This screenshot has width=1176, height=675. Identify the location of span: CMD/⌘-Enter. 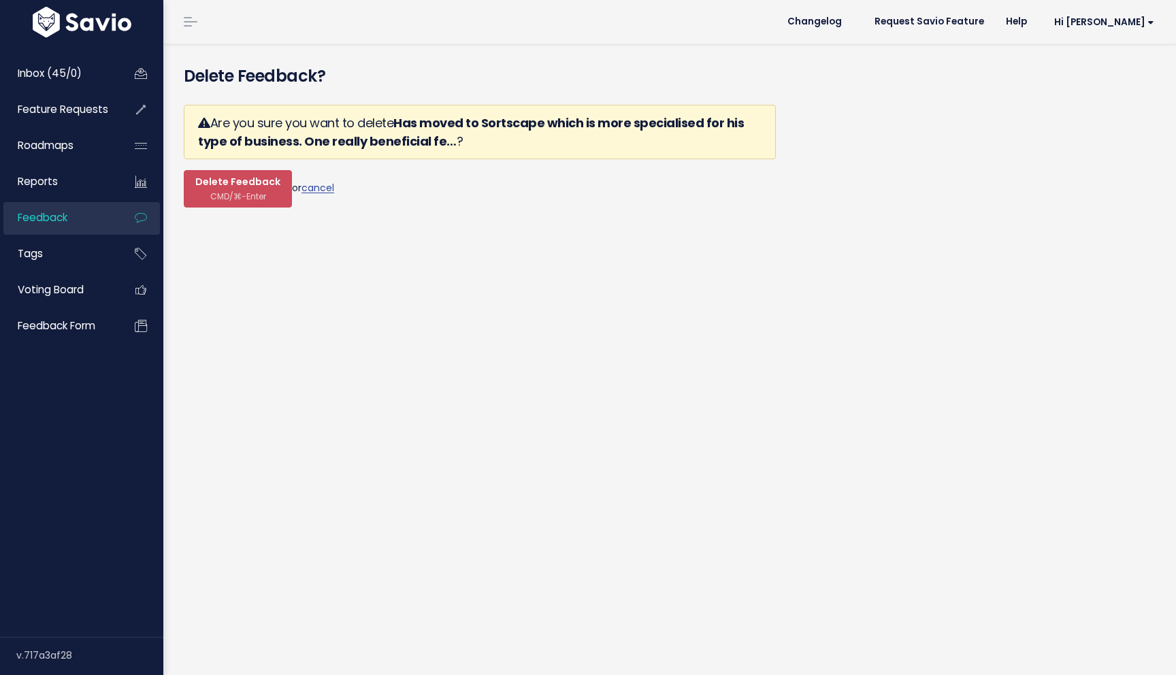
(238, 196).